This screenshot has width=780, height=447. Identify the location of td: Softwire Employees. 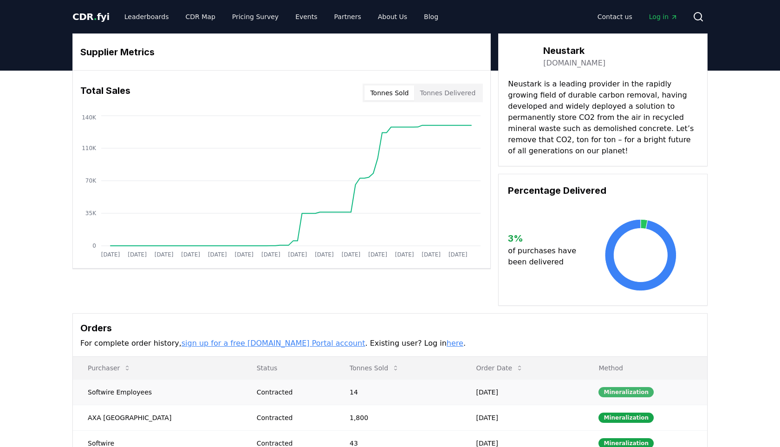
(157, 391).